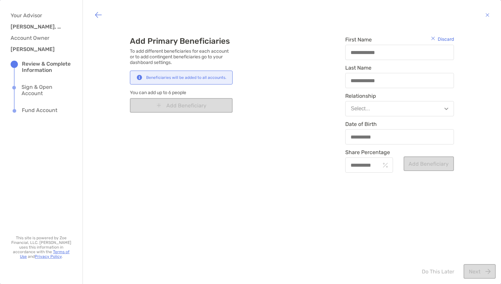  What do you see at coordinates (385, 165) in the screenshot?
I see `img: input icon` at bounding box center [385, 165].